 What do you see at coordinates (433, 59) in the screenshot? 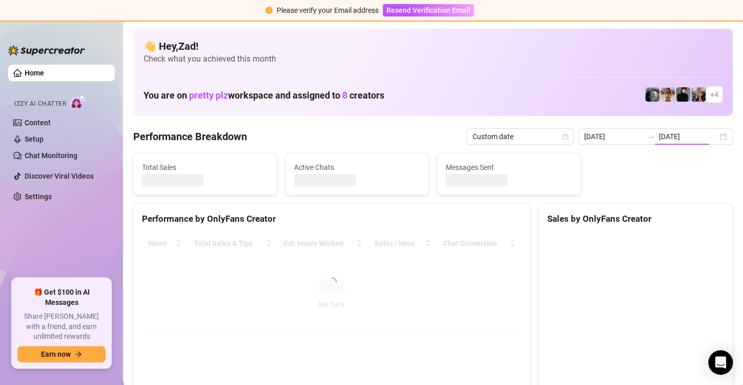
I see `span: Check what you achieved this month` at bounding box center [433, 59].